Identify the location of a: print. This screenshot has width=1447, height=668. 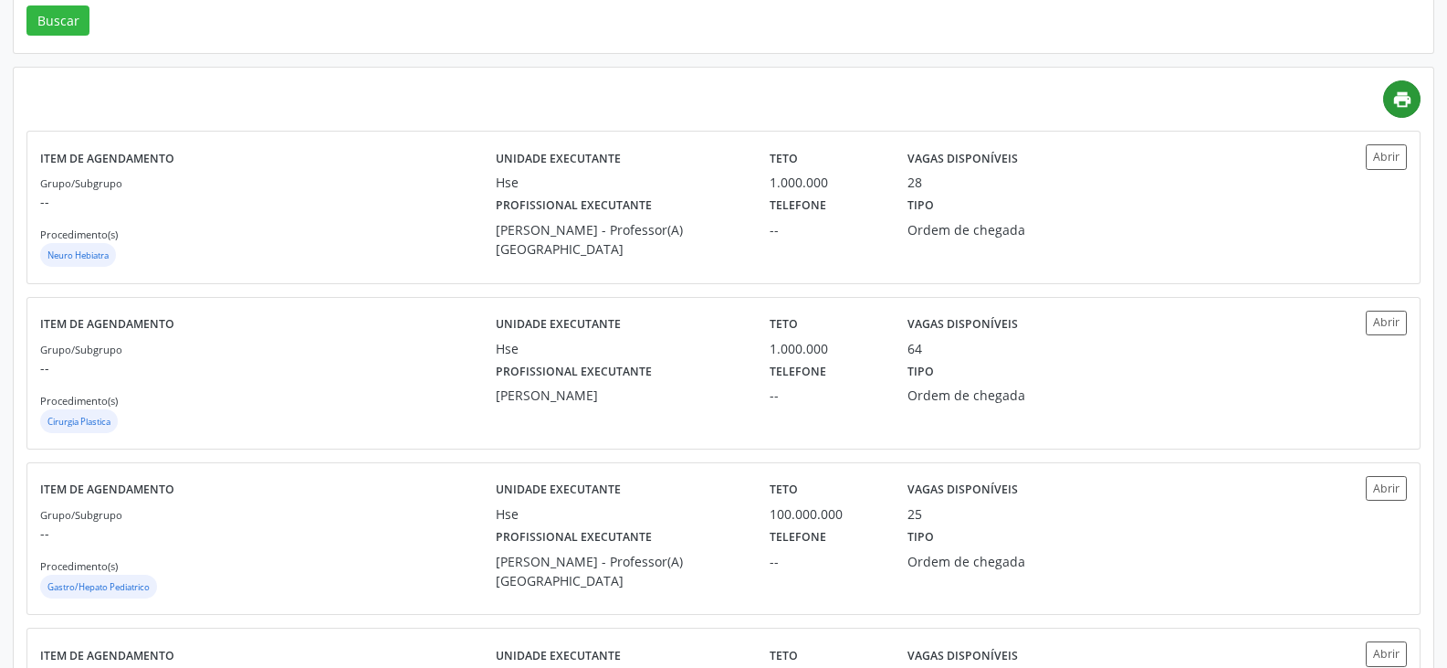
(1402, 99).